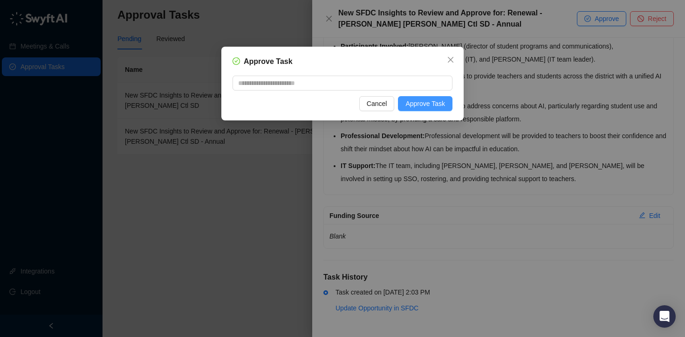 This screenshot has width=685, height=337. What do you see at coordinates (665, 316) in the screenshot?
I see `div: Open Intercom Messenger` at bounding box center [665, 316].